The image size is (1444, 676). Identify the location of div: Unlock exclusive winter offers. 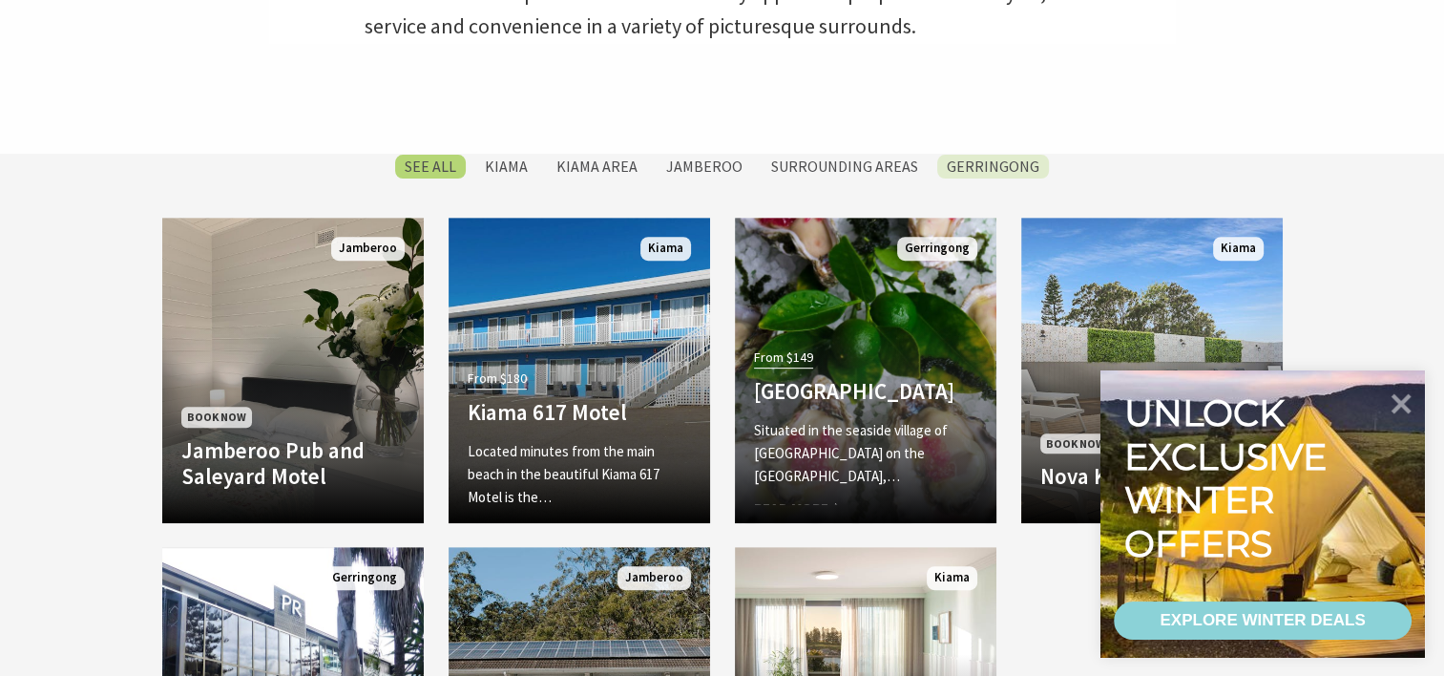
(1229, 478).